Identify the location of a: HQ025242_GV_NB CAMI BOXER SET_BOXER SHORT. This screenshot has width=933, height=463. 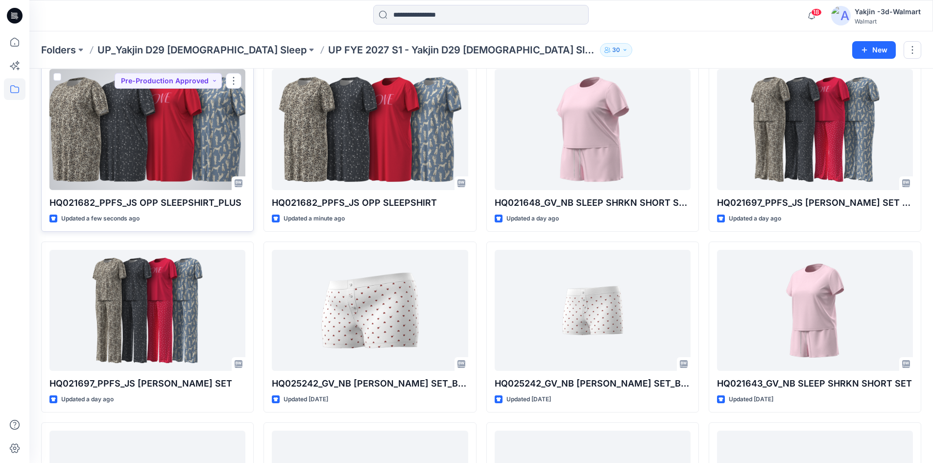
(593, 310).